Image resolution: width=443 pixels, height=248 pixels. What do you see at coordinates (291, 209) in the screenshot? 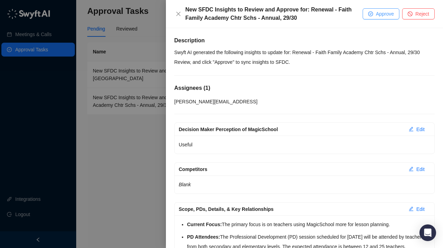
I see `div: Scope, PDs, Details, & Key Relationships` at bounding box center [291, 209].